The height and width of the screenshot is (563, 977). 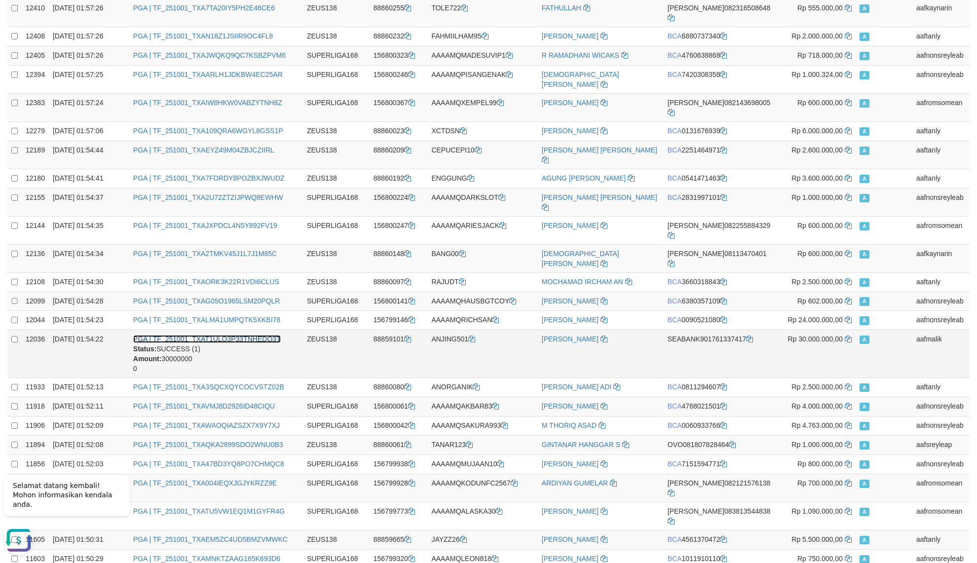 I want to click on a: PGA | TF_251001_TXAEYZ49M04ZBJCZIIRL, so click(x=204, y=150).